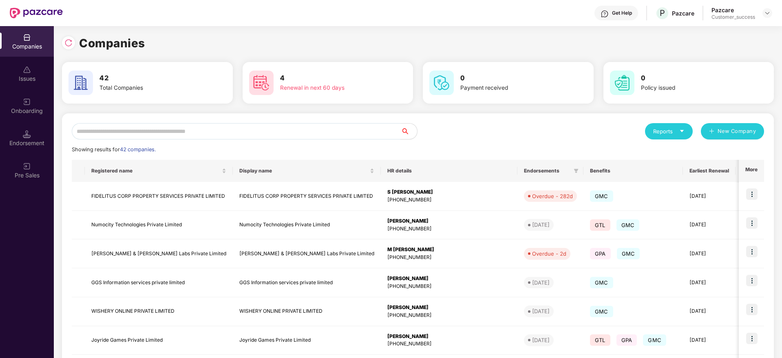 This screenshot has width=782, height=358. I want to click on img: svg+xml;base64,PHN2ZyBpZD0iQ29tcGFuaWVzIiB4bWxucz0iaHR0cDovL3d3dy53My5vcmcvMjAwMC9zdmciIHdpZHRoPS..., so click(27, 38).